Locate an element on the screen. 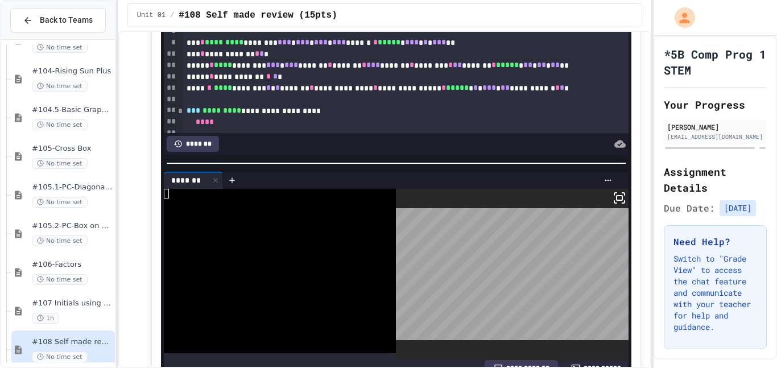  span: Due Date: is located at coordinates (689, 208).